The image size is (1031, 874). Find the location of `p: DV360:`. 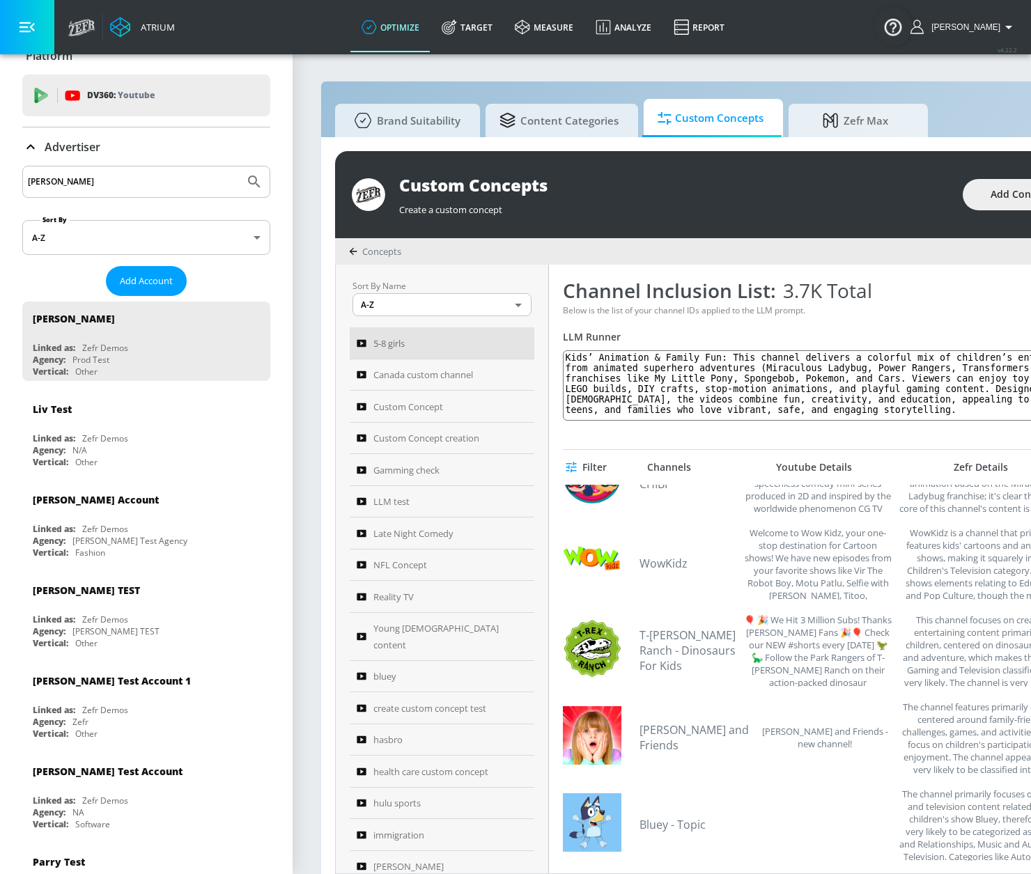

p: DV360: is located at coordinates (121, 95).